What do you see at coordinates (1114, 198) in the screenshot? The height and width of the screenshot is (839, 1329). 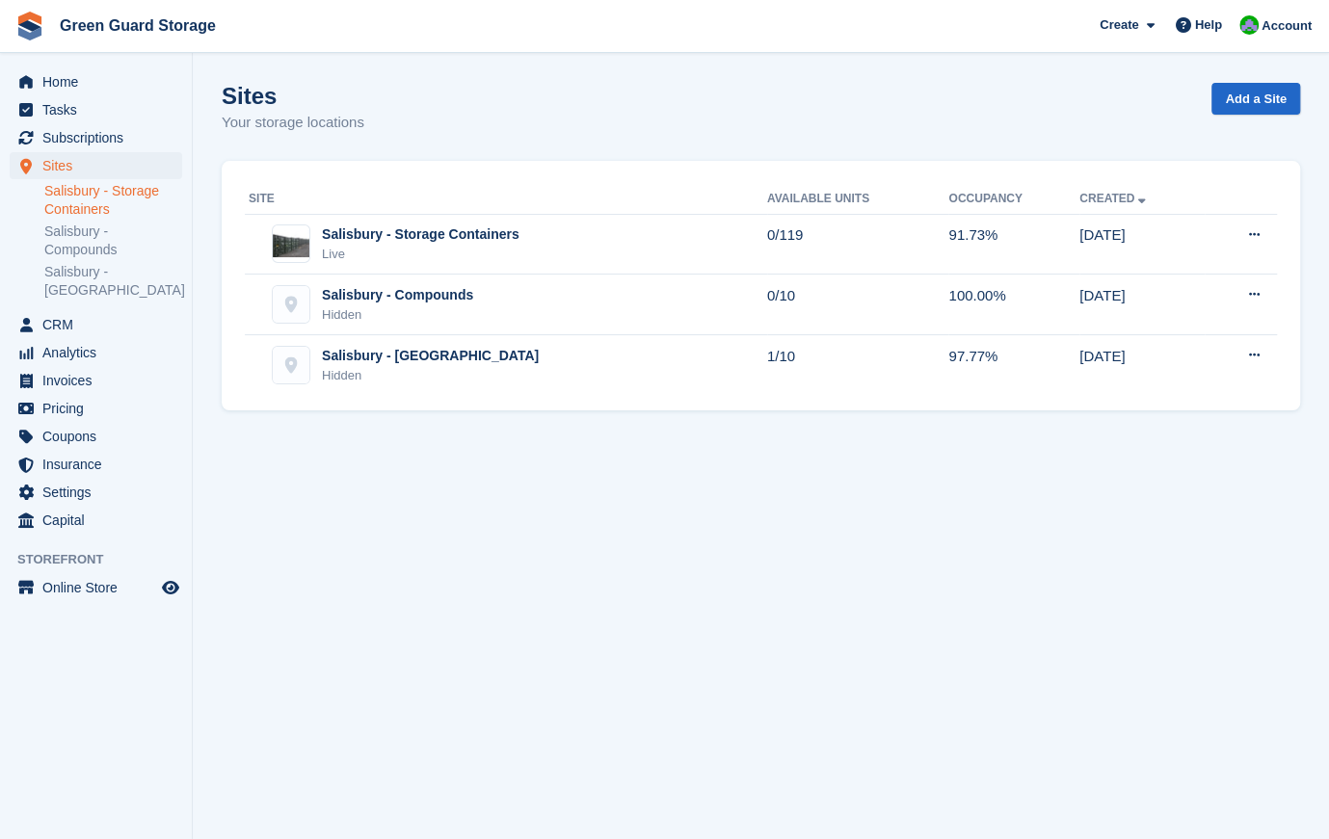 I see `a: Created` at bounding box center [1114, 198].